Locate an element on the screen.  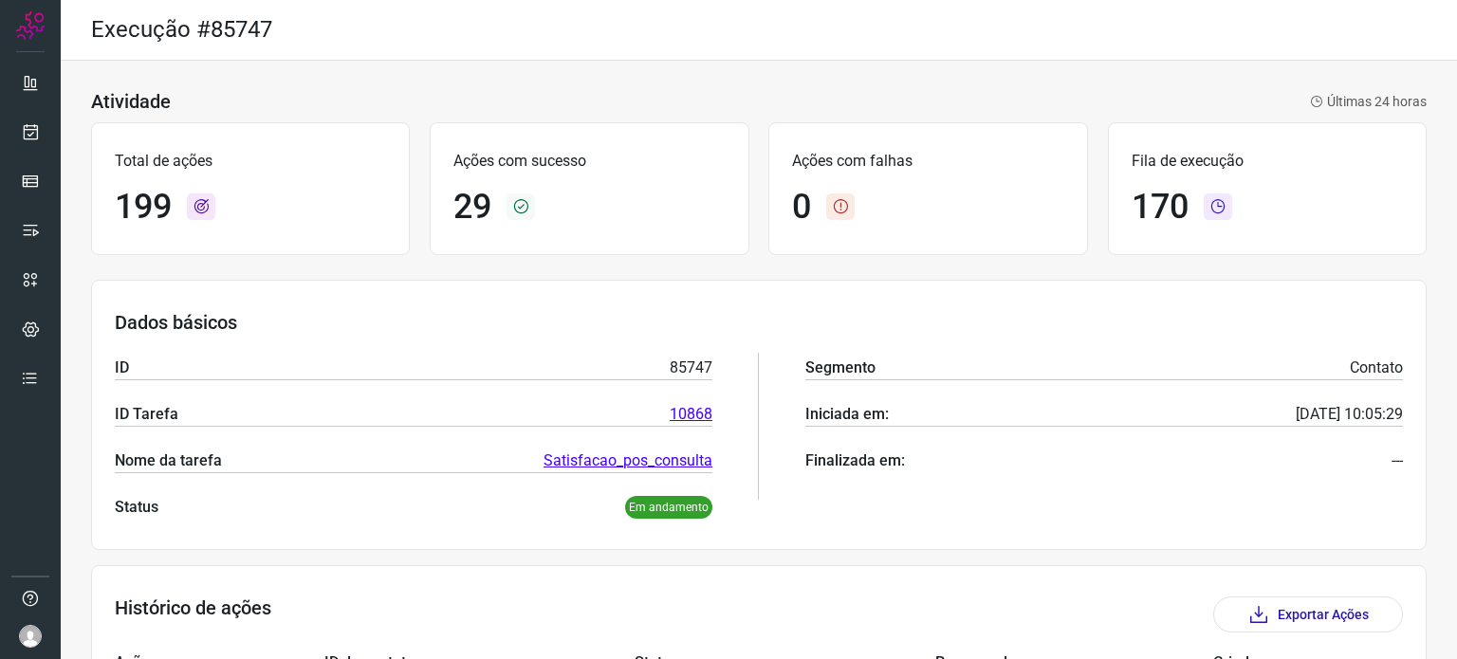
h1: 170 is located at coordinates (1160, 207).